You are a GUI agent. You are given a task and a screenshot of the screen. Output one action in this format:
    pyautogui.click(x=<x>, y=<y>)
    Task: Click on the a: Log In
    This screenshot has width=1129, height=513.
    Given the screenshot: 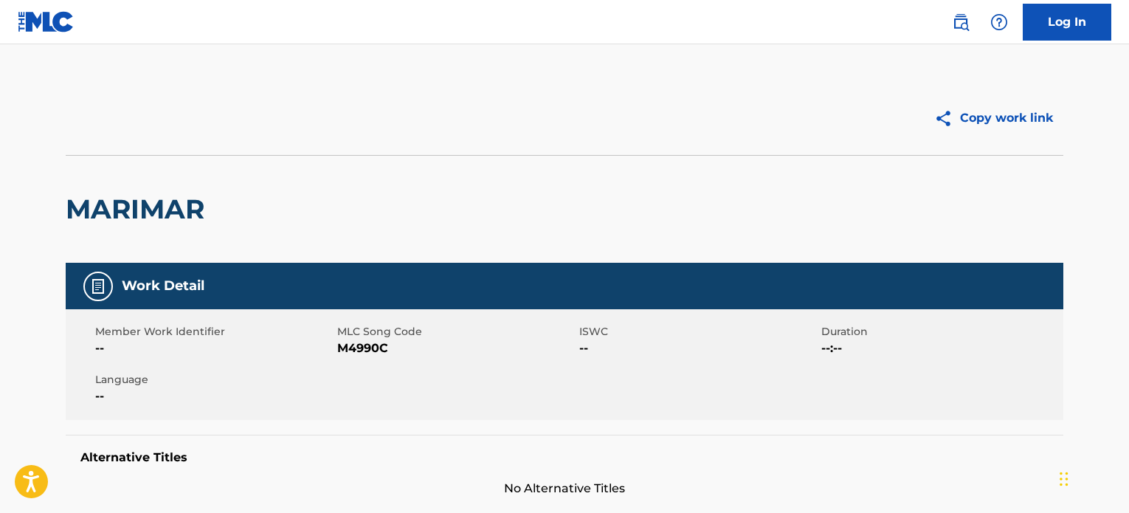 What is the action you would take?
    pyautogui.click(x=1067, y=22)
    